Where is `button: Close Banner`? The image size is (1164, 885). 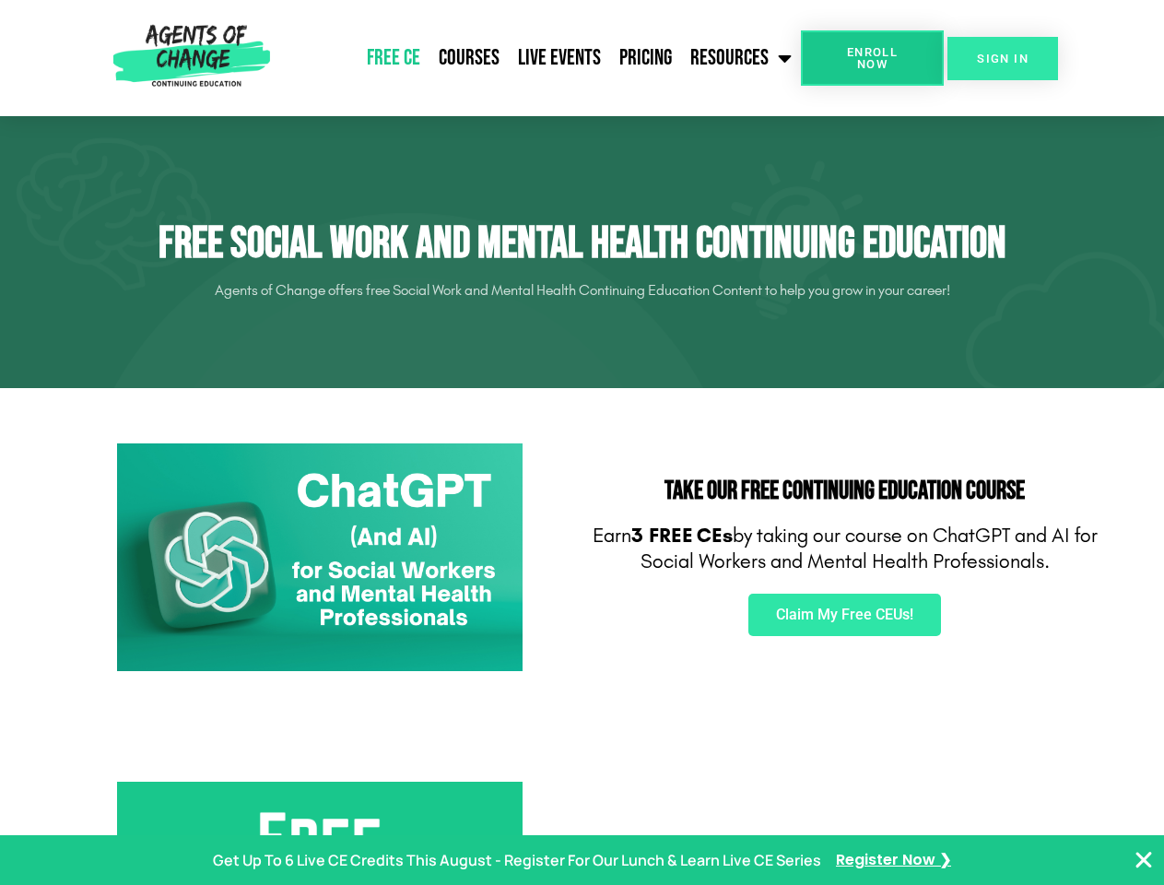
button: Close Banner is located at coordinates (1144, 860).